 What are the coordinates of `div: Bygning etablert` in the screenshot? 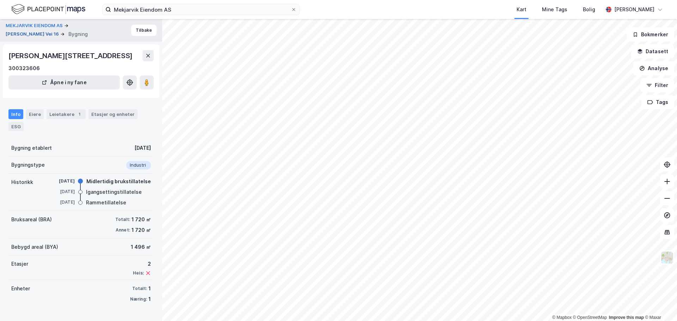 It's located at (31, 148).